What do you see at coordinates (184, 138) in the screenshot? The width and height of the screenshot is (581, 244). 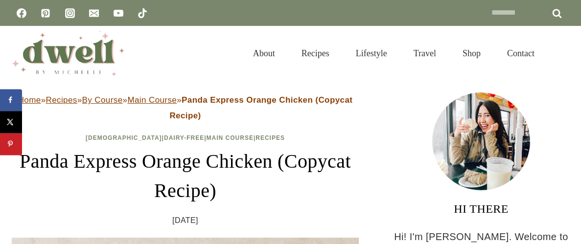 I see `a: Dairy-Free` at bounding box center [184, 138].